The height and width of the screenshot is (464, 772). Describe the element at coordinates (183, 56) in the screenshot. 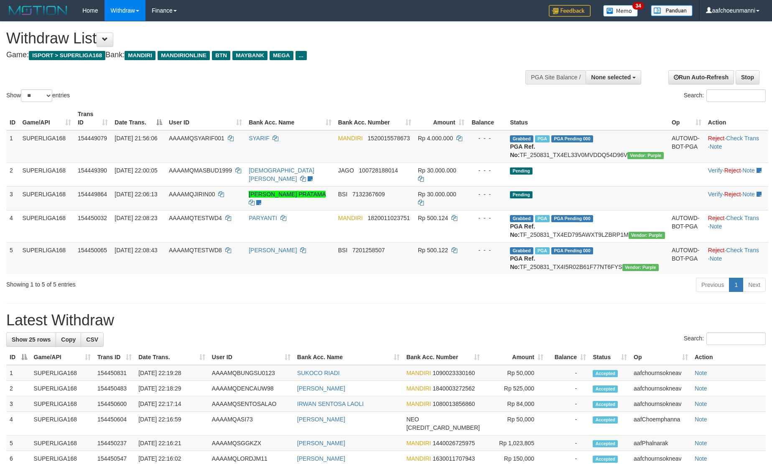

I see `span: MANDIRIONLINE` at that location.